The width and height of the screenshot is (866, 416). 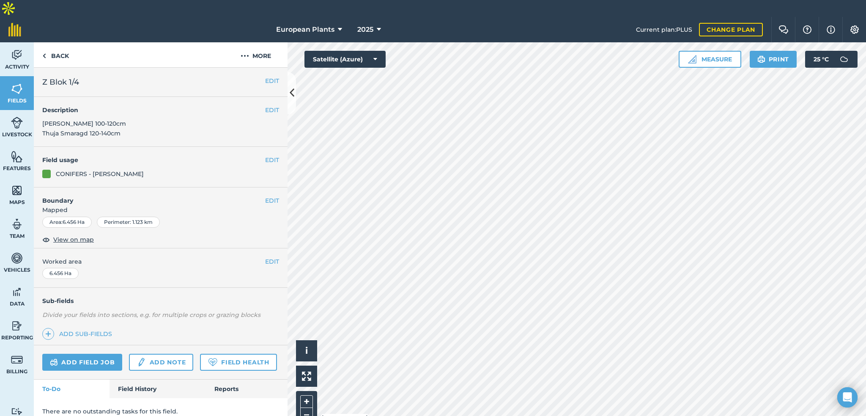 I want to click on img: svg+xml;base64,PHN2ZyB4bWxucz0iaHR0cDovL3d3dy53My5vcmcvMjAwMC9zdmciIHdpZHRoPSIxNyIgaGVpZ2h0PSIxNy..., so click(x=831, y=30).